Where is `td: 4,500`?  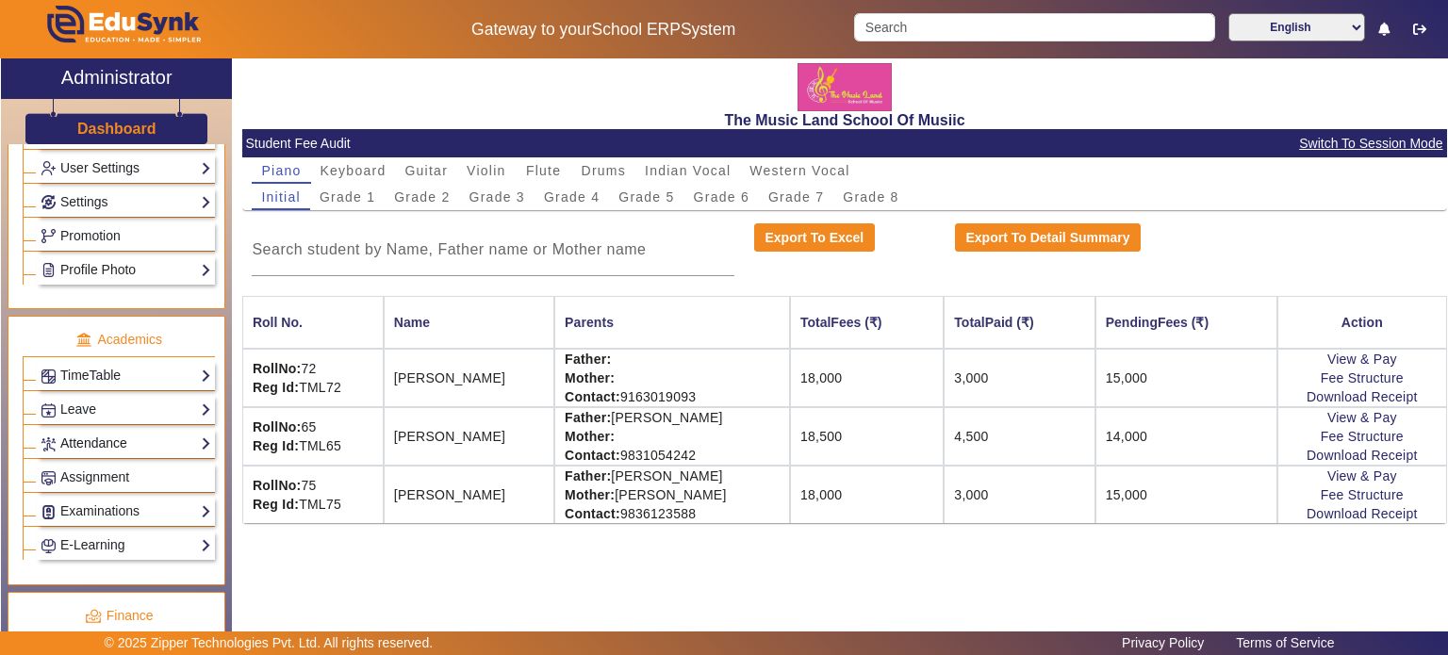 td: 4,500 is located at coordinates (1019, 436).